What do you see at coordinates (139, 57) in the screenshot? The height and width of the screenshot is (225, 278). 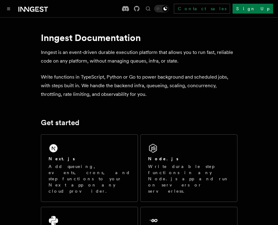 I see `p: Inngest is an event-driven durable execution platform that allows you to run fast, reliable code ...` at bounding box center [139, 57].